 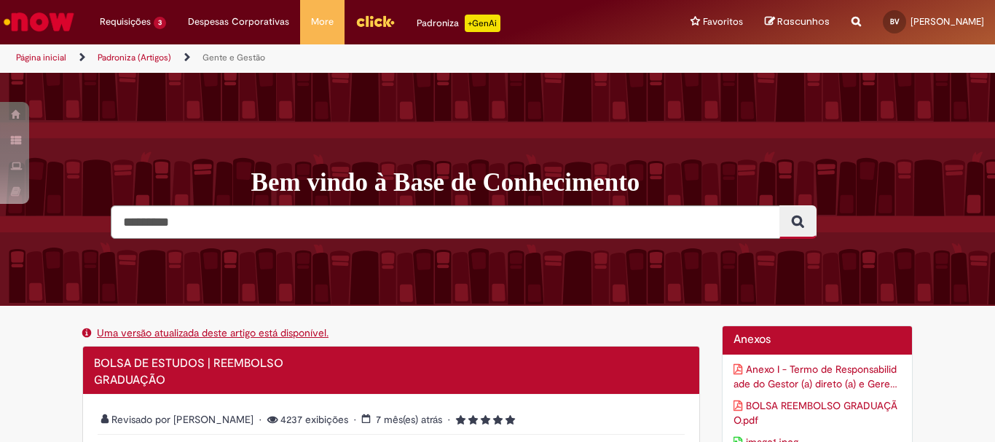 I want to click on input: Pesquisar, so click(x=445, y=222).